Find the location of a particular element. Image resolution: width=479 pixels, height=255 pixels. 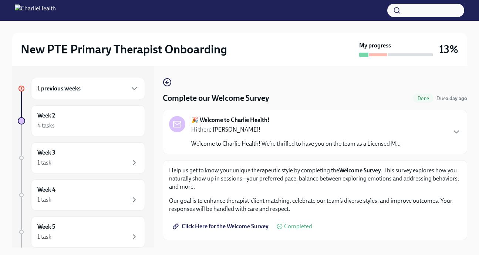

a: Week 24 tasks is located at coordinates (81, 121).